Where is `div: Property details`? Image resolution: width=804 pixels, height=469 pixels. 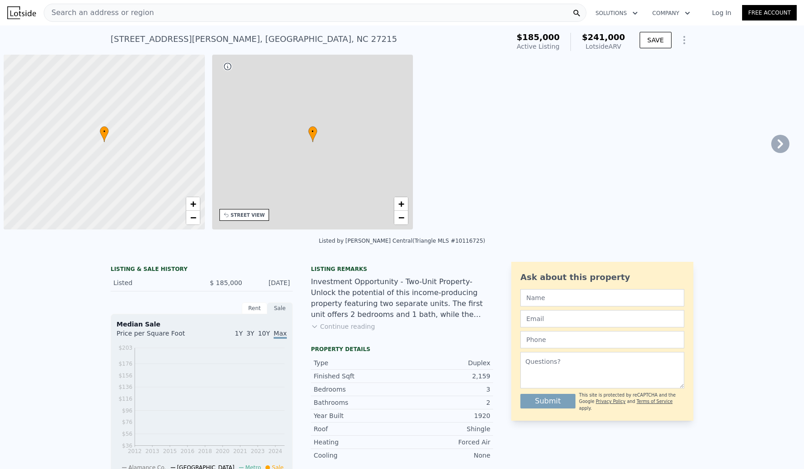
div: Property details is located at coordinates (402, 349).